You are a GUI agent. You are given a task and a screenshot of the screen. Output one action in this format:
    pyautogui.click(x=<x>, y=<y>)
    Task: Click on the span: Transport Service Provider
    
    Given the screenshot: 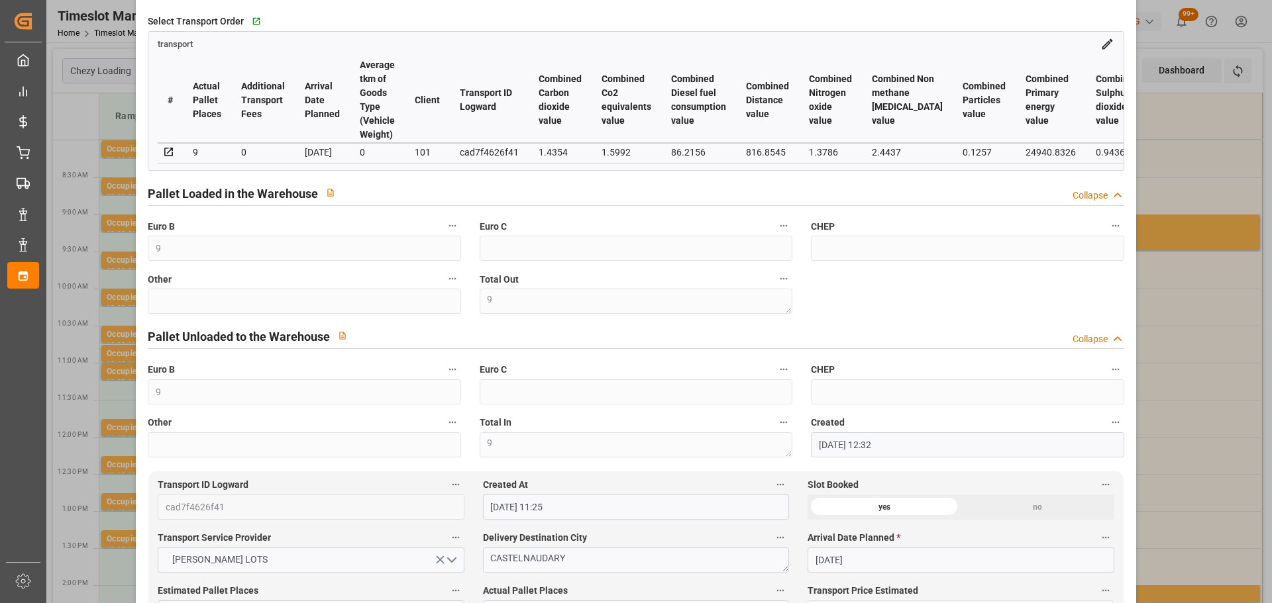 What is the action you would take?
    pyautogui.click(x=214, y=538)
    